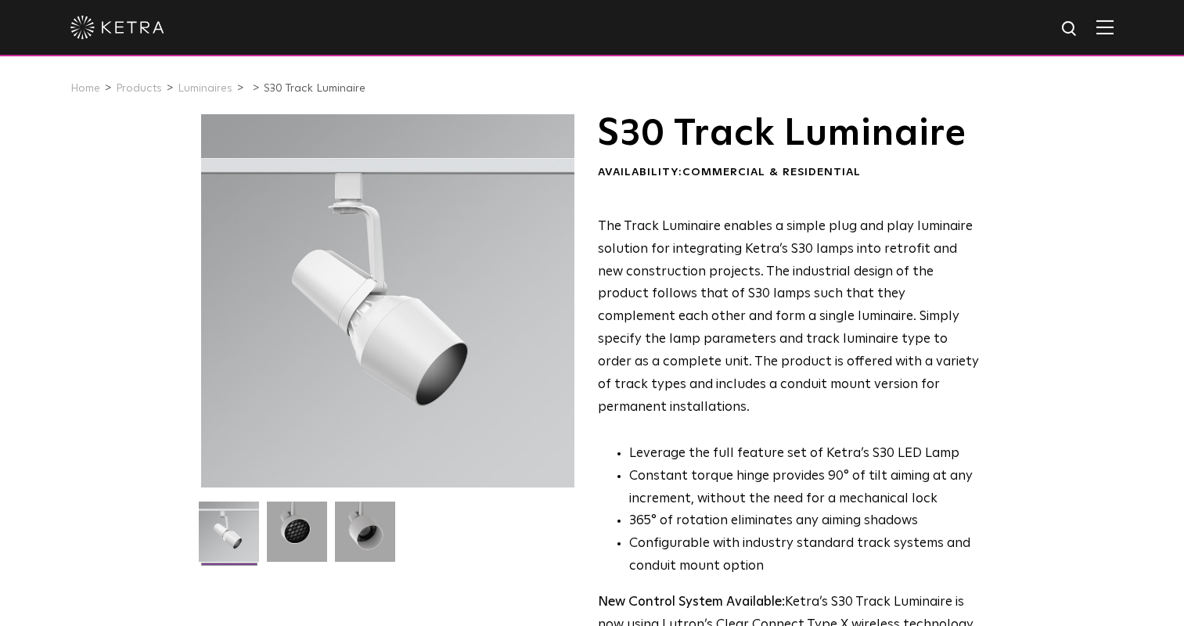 The width and height of the screenshot is (1184, 626). What do you see at coordinates (228, 538) in the screenshot?
I see `img: S30-Track-Luminaire-2021-Web-Square` at bounding box center [228, 538].